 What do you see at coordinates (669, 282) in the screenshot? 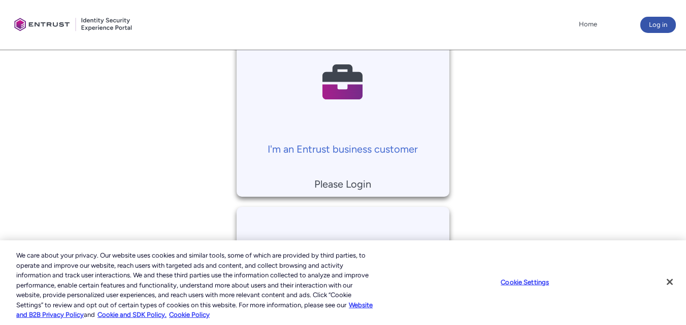
I see `button: Close` at bounding box center [669, 282].